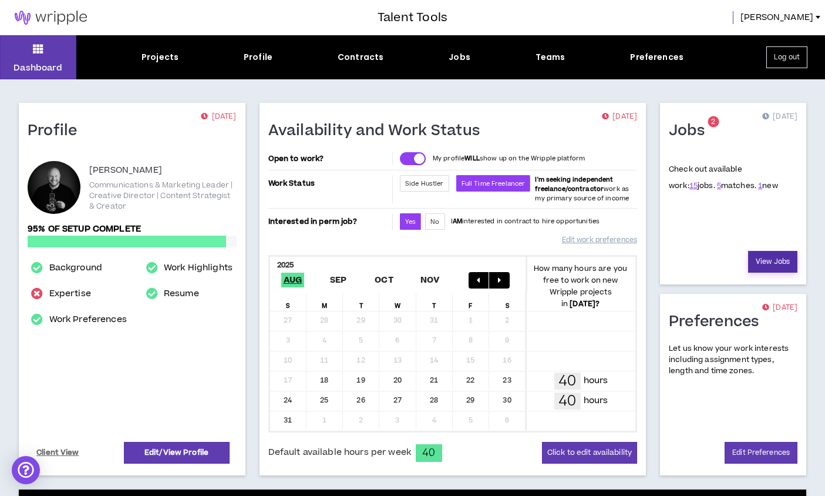 The width and height of the screenshot is (825, 496). I want to click on a: View Jobs, so click(773, 261).